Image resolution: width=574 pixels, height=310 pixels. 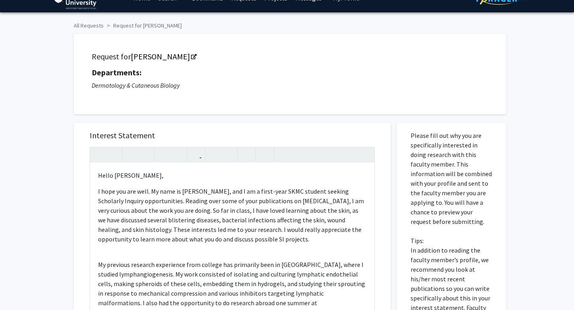 What do you see at coordinates (232, 135) in the screenshot?
I see `h5: Interest Statement` at bounding box center [232, 135].